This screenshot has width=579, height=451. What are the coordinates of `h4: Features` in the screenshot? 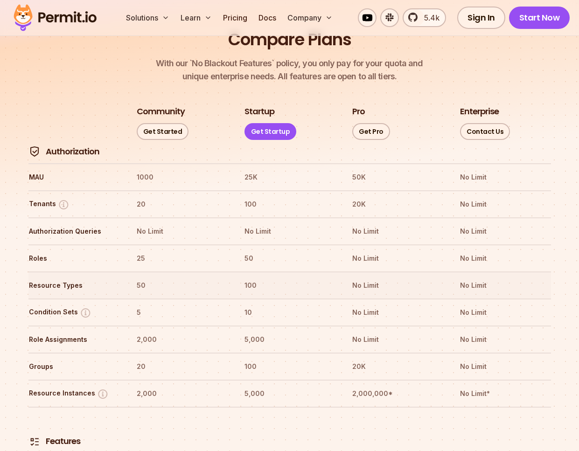 It's located at (63, 441).